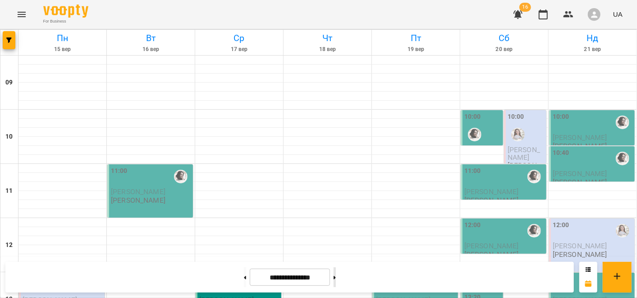 The height and width of the screenshot is (298, 637). What do you see at coordinates (416, 38) in the screenshot?
I see `h6: Пт` at bounding box center [416, 38].